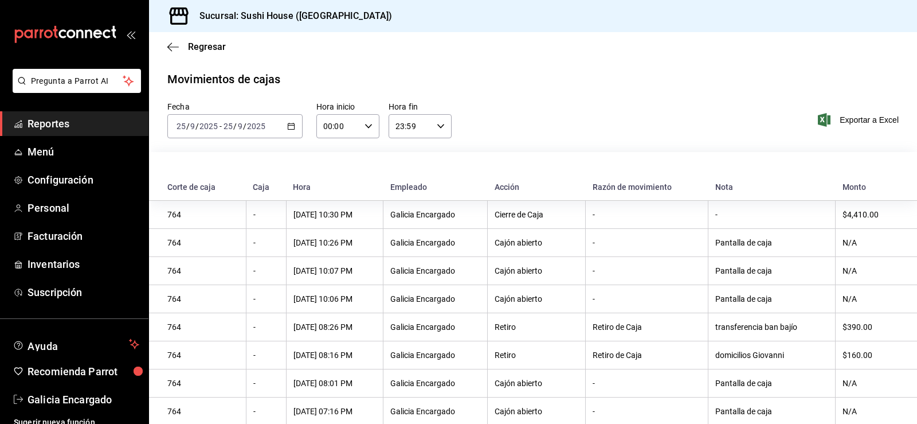 The image size is (917, 424). Describe the element at coordinates (537, 187) in the screenshot. I see `div: Acción` at that location.